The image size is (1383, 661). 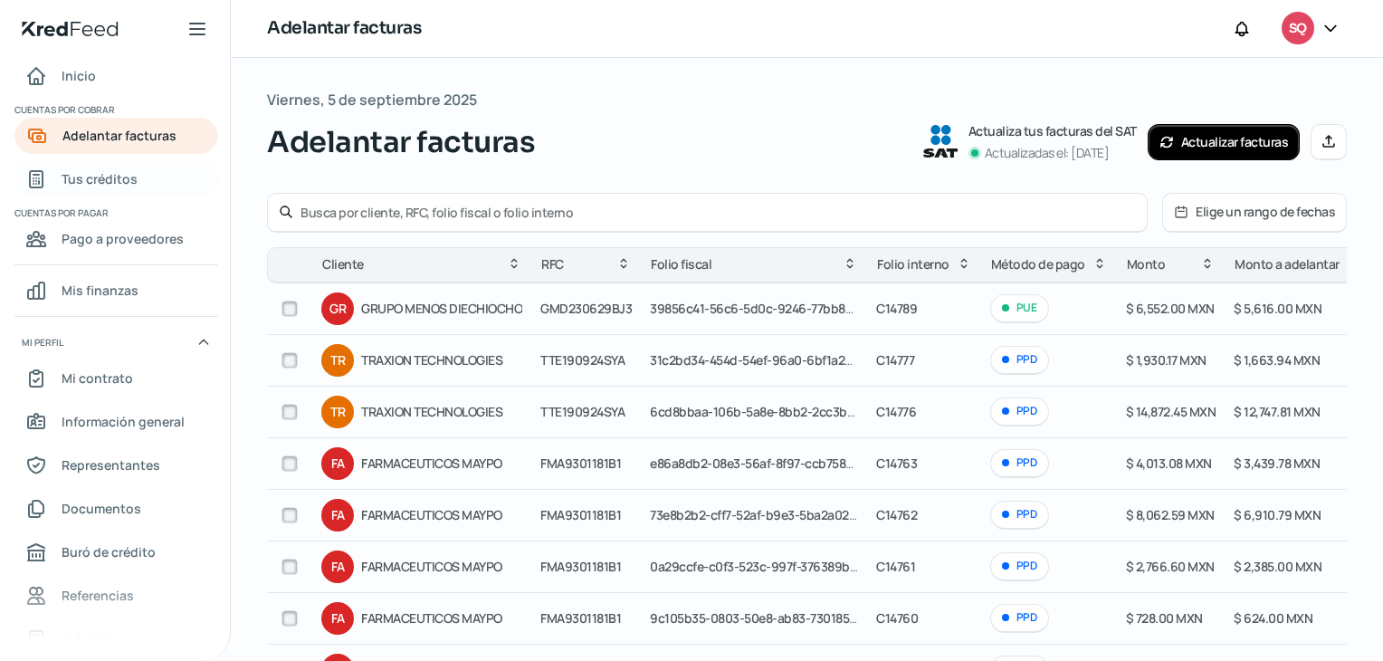 What do you see at coordinates (98, 595) in the screenshot?
I see `span: Referencias` at bounding box center [98, 595].